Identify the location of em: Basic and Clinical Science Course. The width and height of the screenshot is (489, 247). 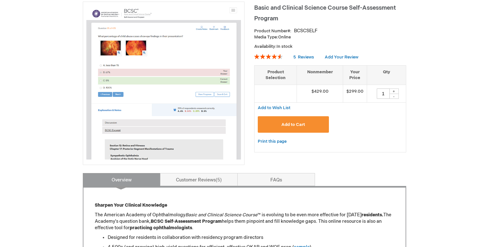
(221, 215).